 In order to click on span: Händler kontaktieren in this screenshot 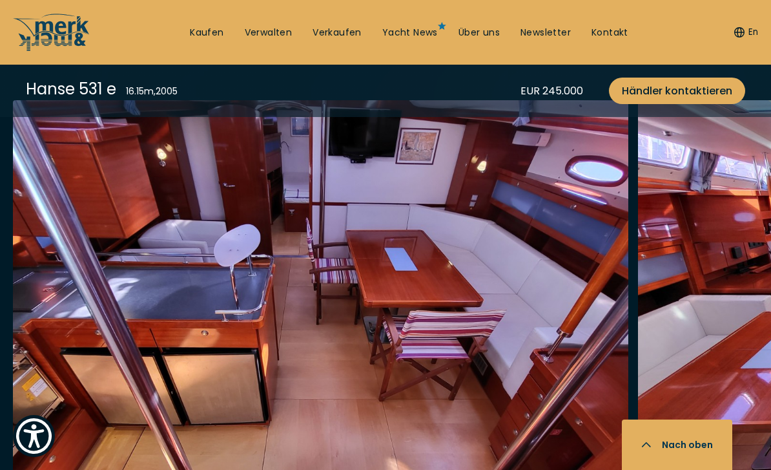, I will do `click(677, 90)`.